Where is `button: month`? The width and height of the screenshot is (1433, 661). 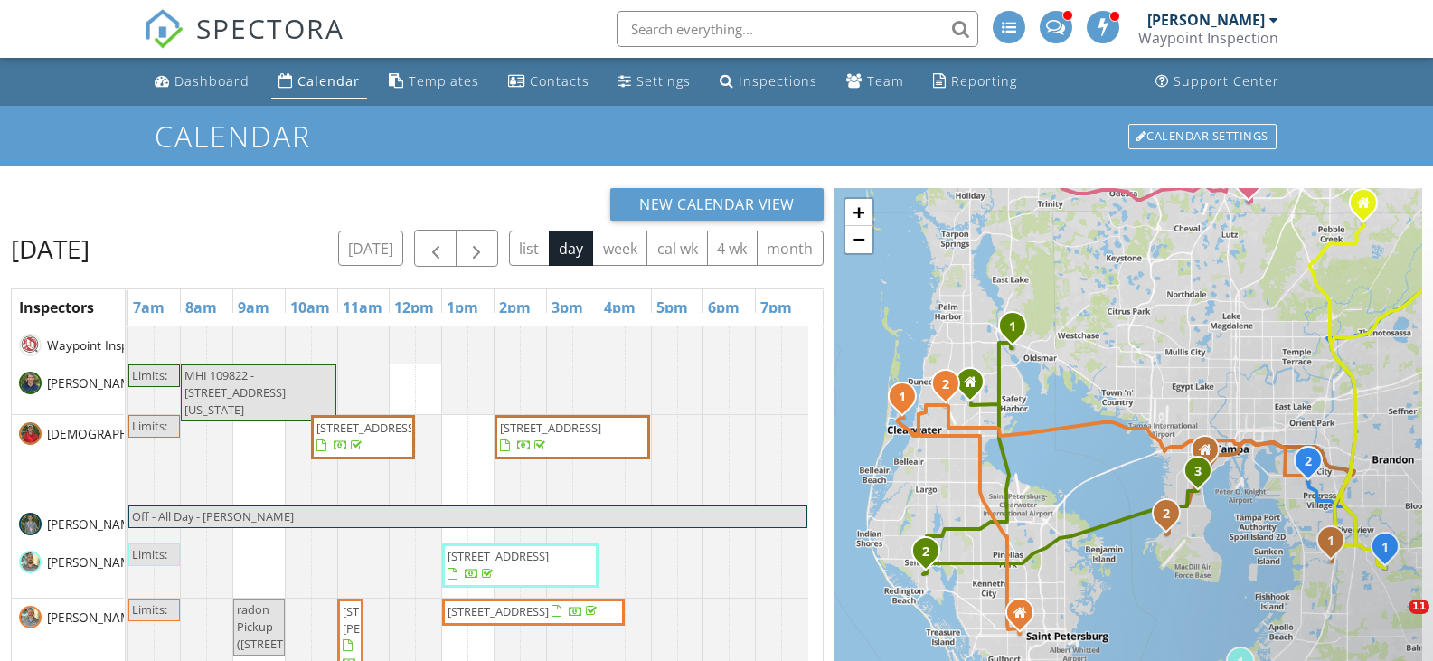 button: month is located at coordinates (790, 248).